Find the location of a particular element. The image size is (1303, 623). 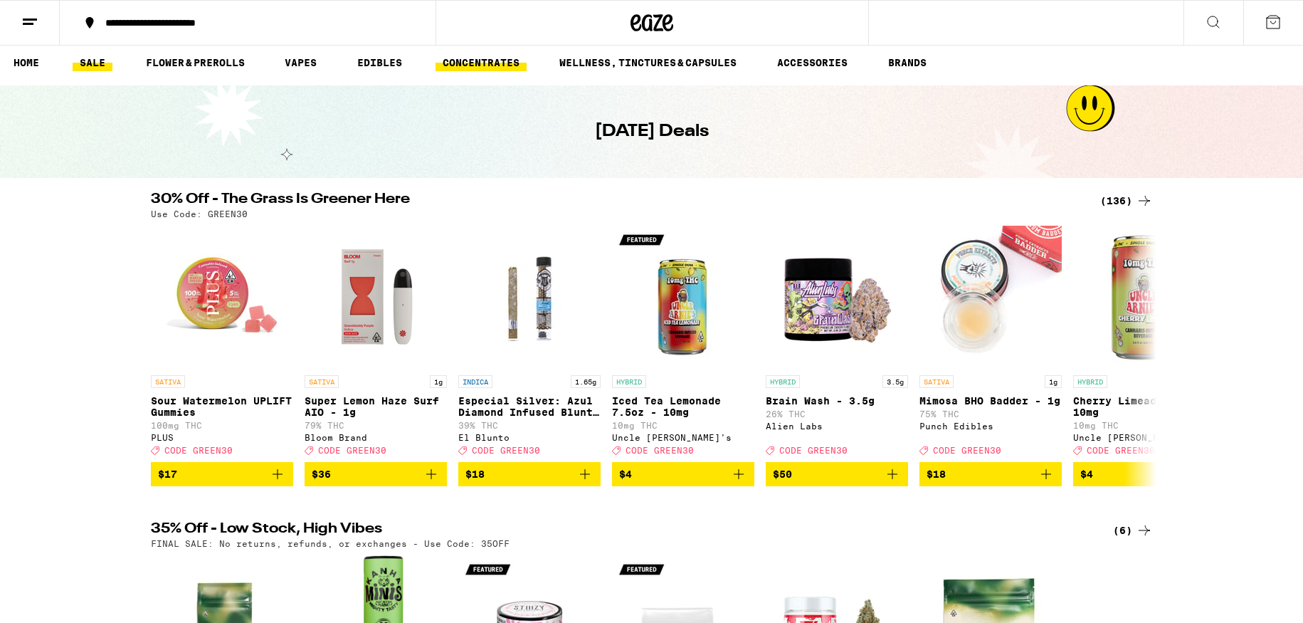

p: Mimosa BHO Badder - 1g is located at coordinates (991, 401).